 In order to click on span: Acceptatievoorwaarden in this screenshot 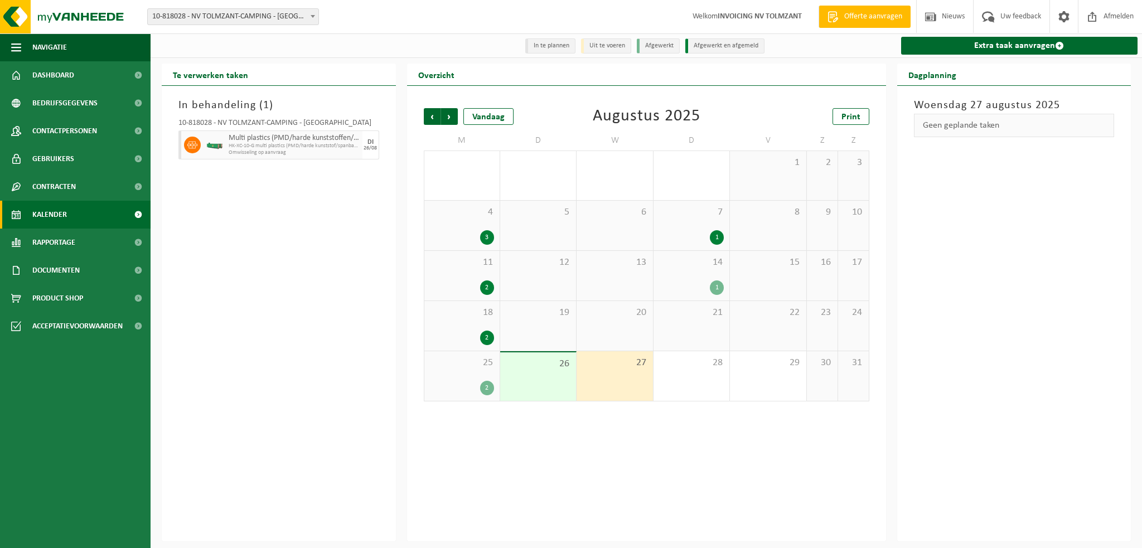, I will do `click(78, 326)`.